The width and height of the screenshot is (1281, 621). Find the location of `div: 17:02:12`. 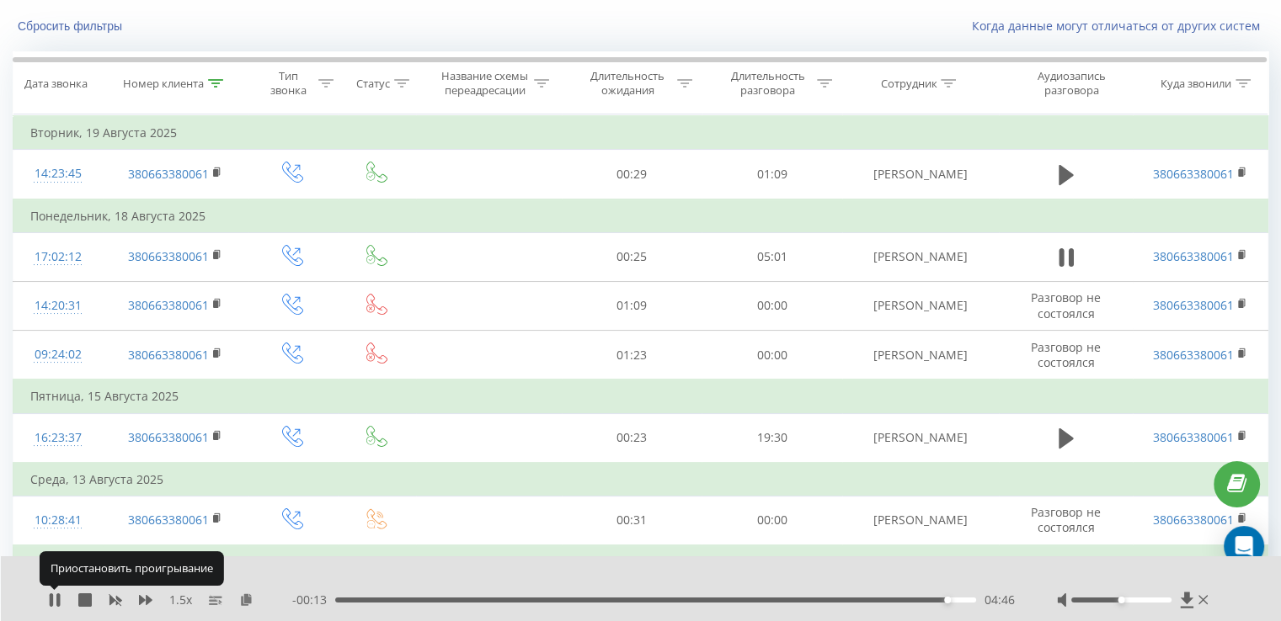

div: 17:02:12 is located at coordinates (58, 257).